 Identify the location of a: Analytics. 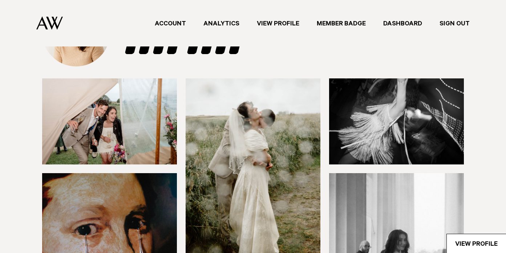
(221, 23).